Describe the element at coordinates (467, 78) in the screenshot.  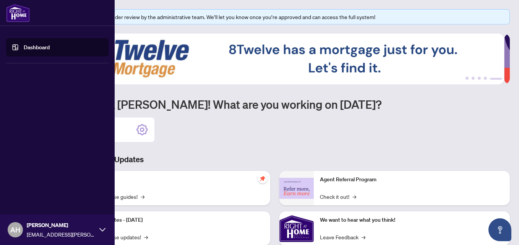
I see `button: 1` at that location.